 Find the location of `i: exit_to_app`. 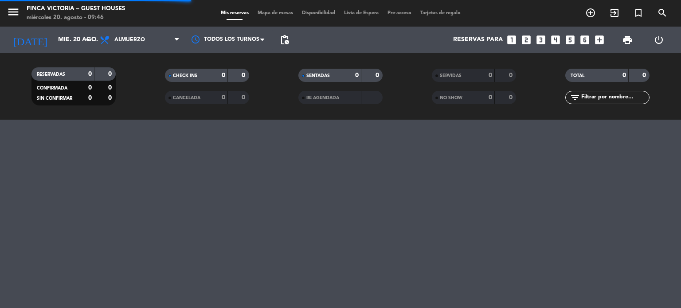

i: exit_to_app is located at coordinates (615, 13).